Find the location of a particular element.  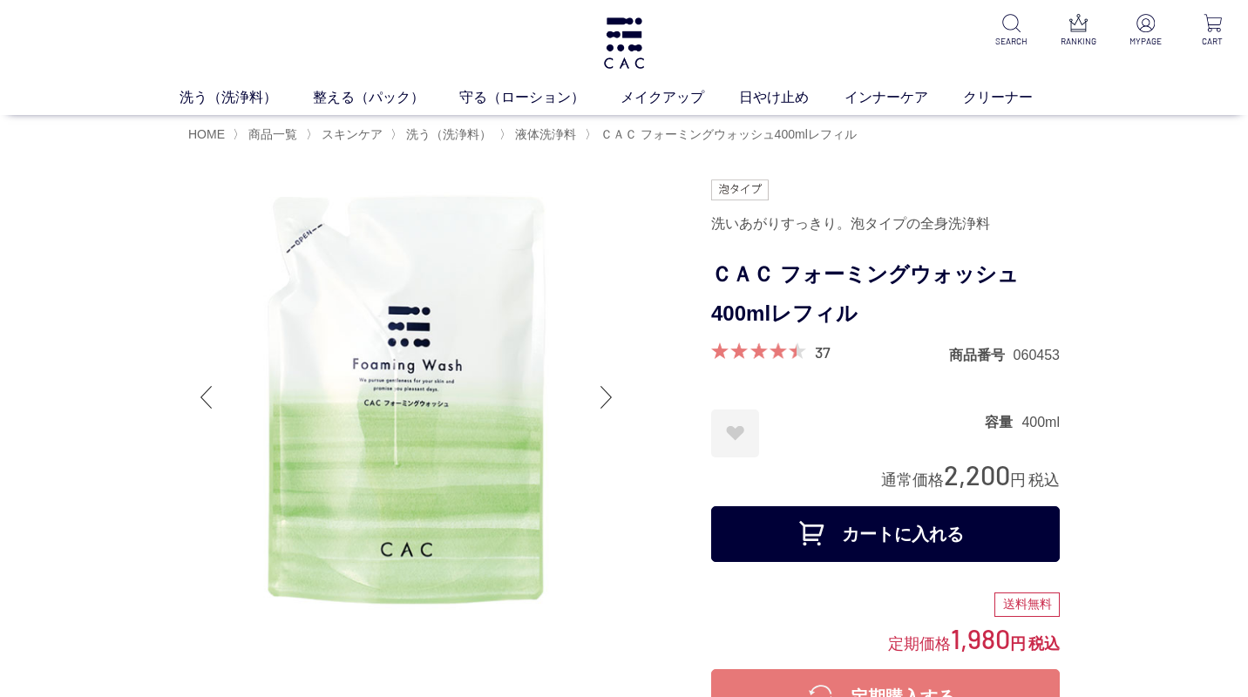

a: インナーケア is located at coordinates (904, 97).